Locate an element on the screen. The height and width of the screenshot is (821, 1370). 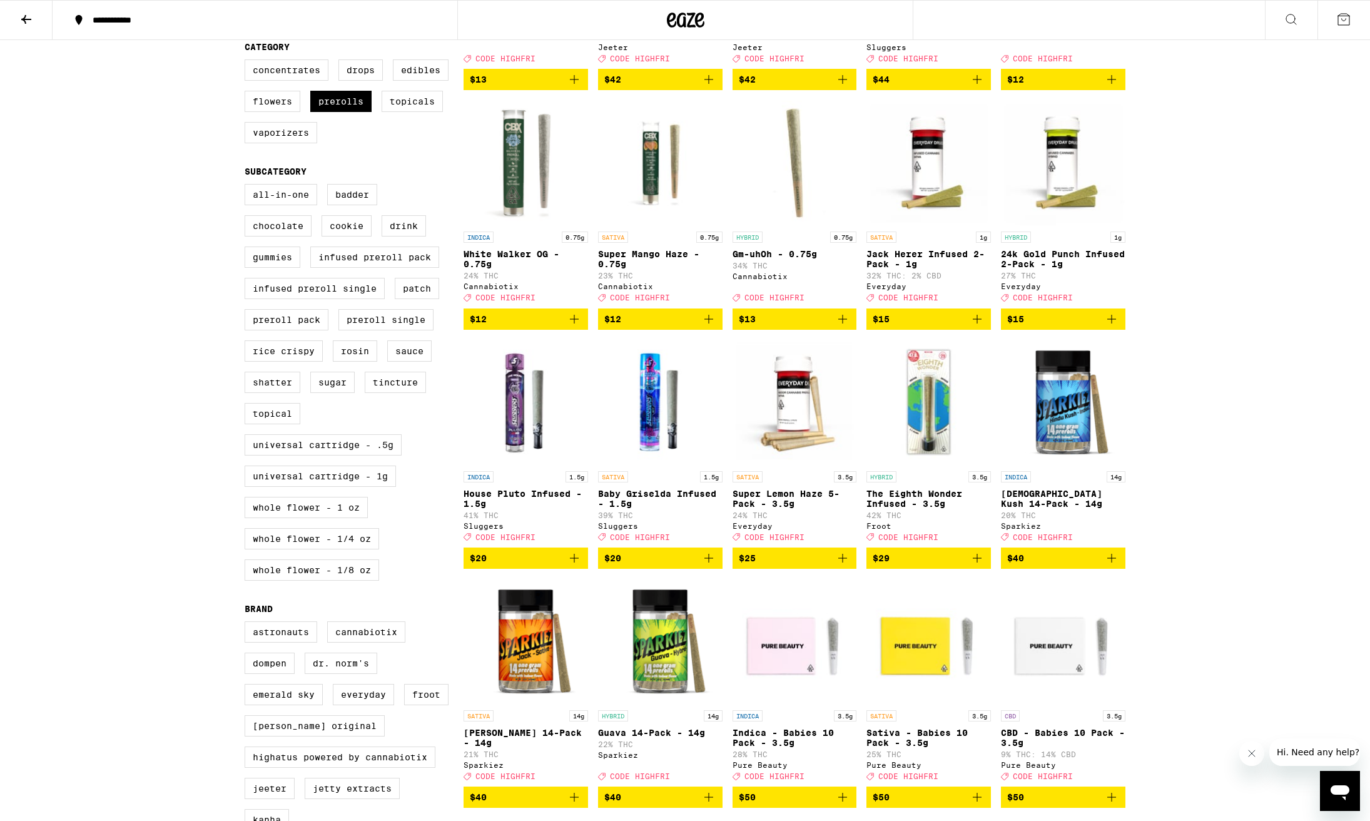
label: Prerolls is located at coordinates (341, 101).